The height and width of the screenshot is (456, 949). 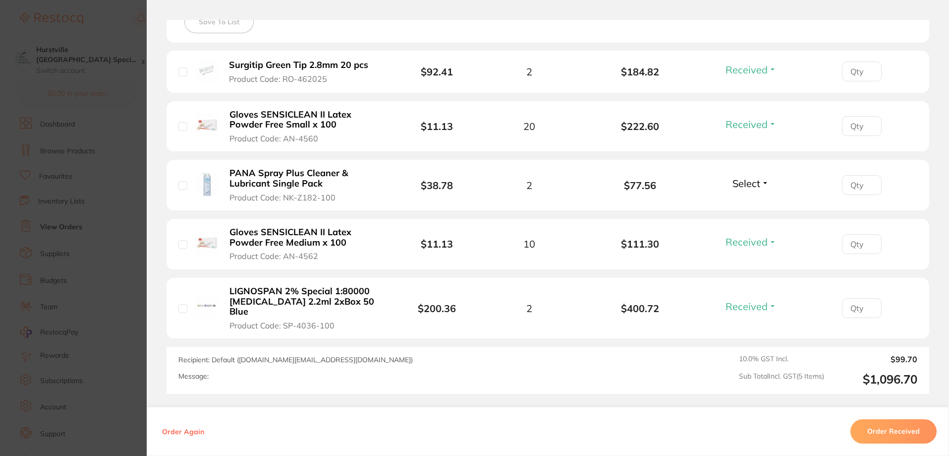 What do you see at coordinates (875, 379) in the screenshot?
I see `output: $1,096.70` at bounding box center [875, 379].